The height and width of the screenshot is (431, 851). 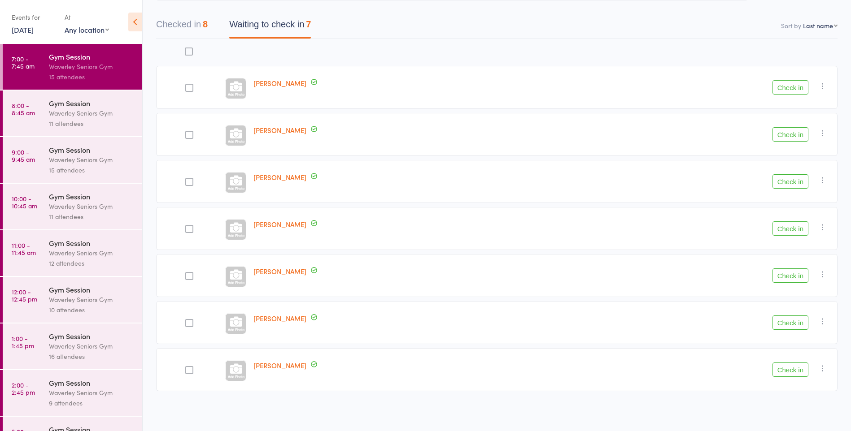 What do you see at coordinates (91, 310) in the screenshot?
I see `div: 10 attendees` at bounding box center [91, 310].